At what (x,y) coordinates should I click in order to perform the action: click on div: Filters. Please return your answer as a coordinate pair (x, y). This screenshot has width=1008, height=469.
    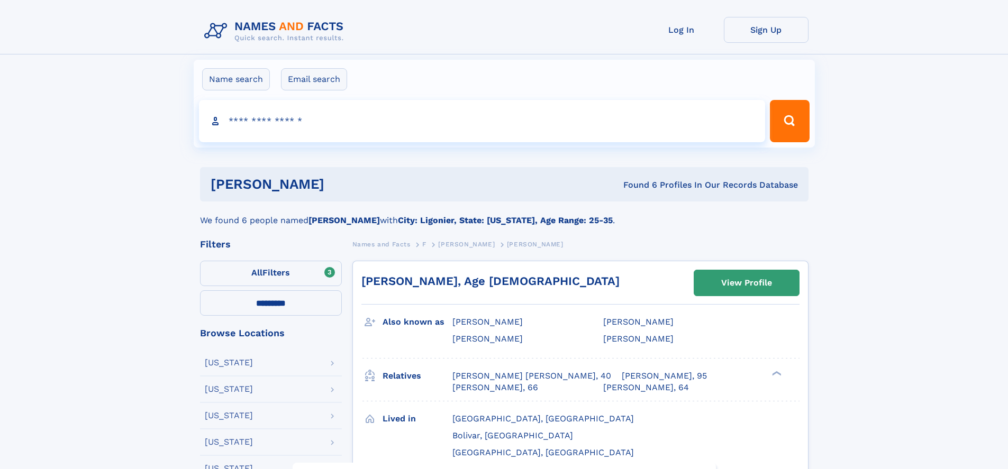
    Looking at the image, I should click on (271, 244).